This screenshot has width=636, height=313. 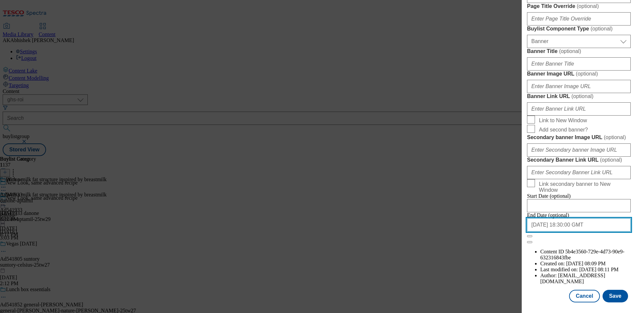 I want to click on input: Enter Page Title Override, so click(x=579, y=19).